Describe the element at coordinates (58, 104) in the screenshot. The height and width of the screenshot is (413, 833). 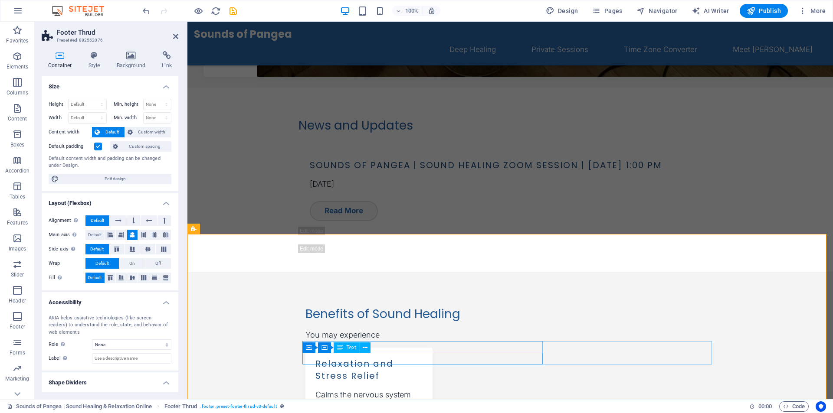
I see `label: Height` at that location.